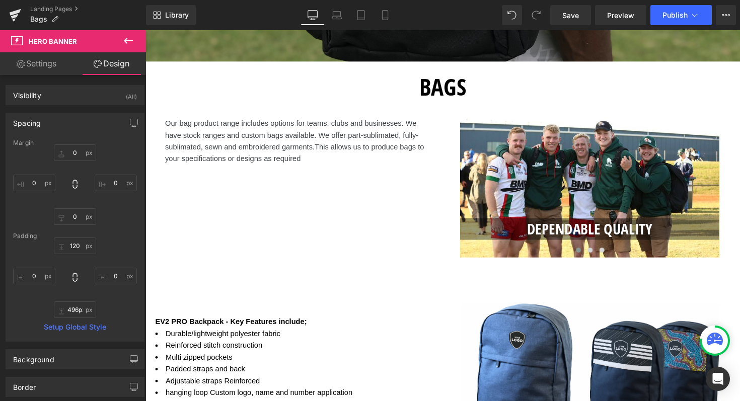 This screenshot has height=401, width=740. Describe the element at coordinates (154, 372) in the screenshot. I see `li: hanging loop Custom logo, name and number application` at that location.